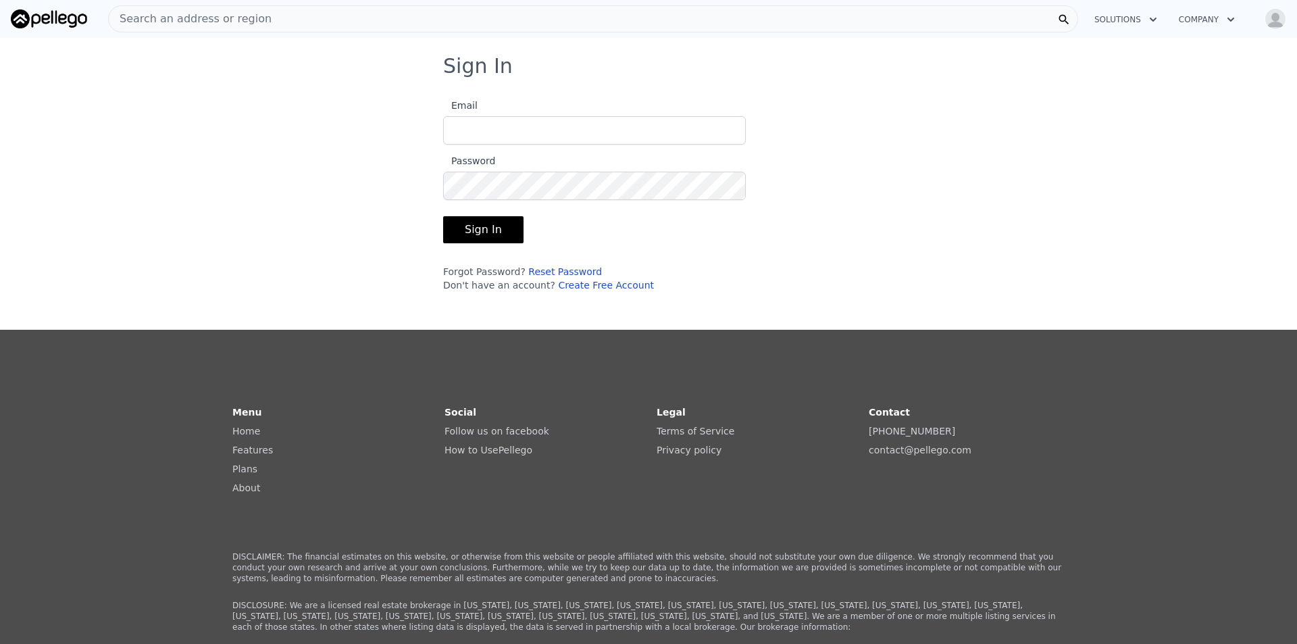 Image resolution: width=1297 pixels, height=644 pixels. I want to click on span: Password, so click(469, 161).